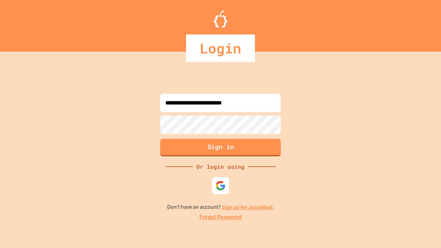 The height and width of the screenshot is (248, 441). What do you see at coordinates (220, 217) in the screenshot?
I see `a: Forgot Password` at bounding box center [220, 217].